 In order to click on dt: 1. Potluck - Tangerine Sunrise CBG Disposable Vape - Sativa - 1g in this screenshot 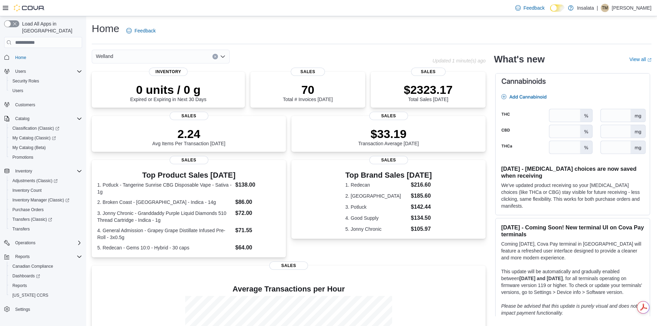, I will do `click(165, 188)`.